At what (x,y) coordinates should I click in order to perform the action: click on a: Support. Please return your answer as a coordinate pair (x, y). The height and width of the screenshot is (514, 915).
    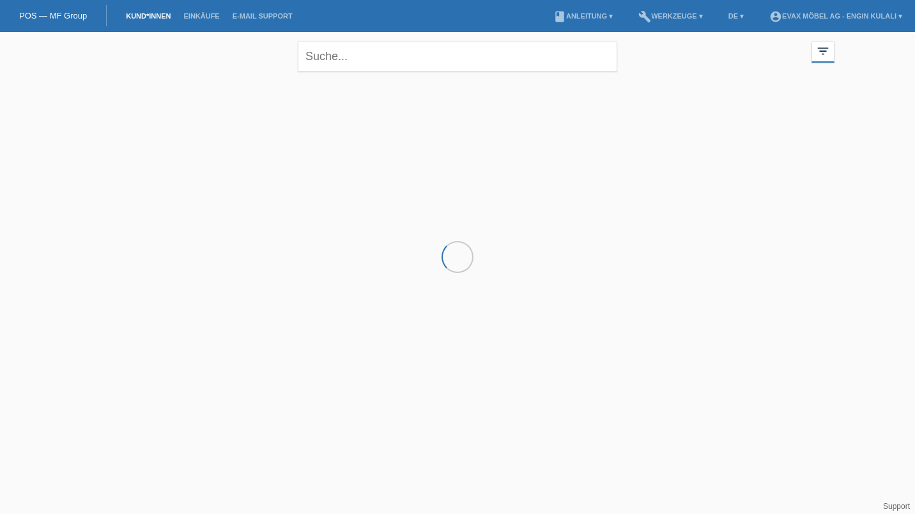
    Looking at the image, I should click on (897, 506).